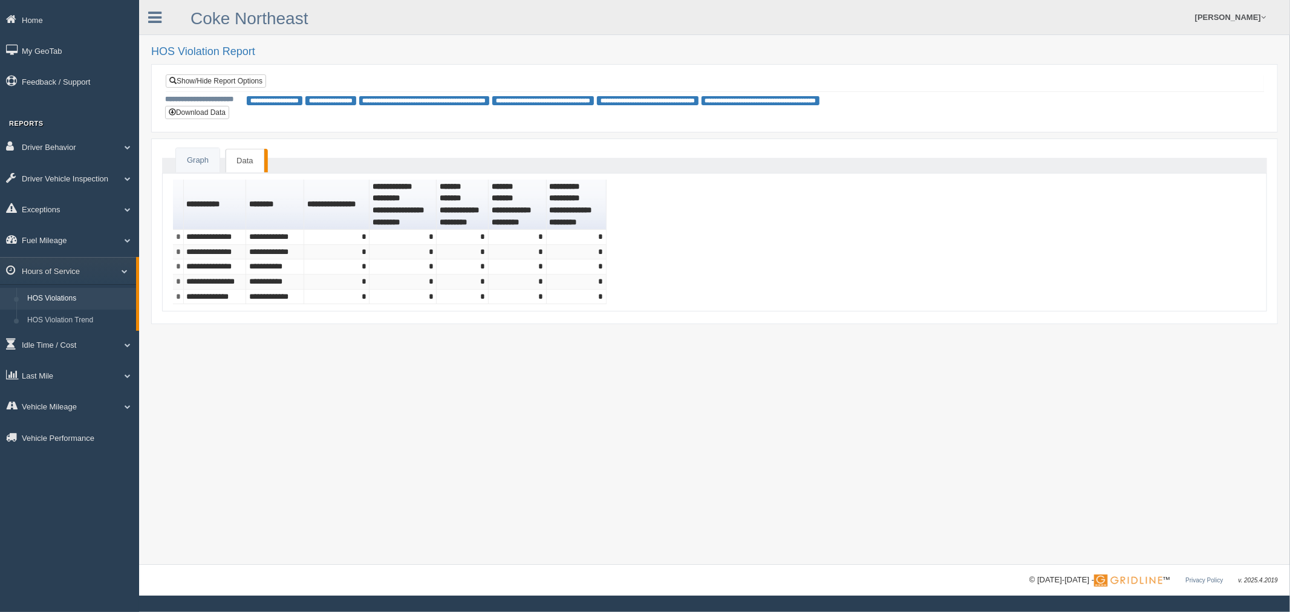 This screenshot has height=612, width=1290. Describe the element at coordinates (714, 52) in the screenshot. I see `h2: HOS Violation Report` at that location.